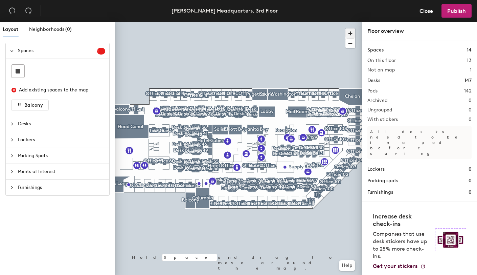 Image resolution: width=477 pixels, height=275 pixels. What do you see at coordinates (33, 105) in the screenshot?
I see `span: Balcony` at bounding box center [33, 105].